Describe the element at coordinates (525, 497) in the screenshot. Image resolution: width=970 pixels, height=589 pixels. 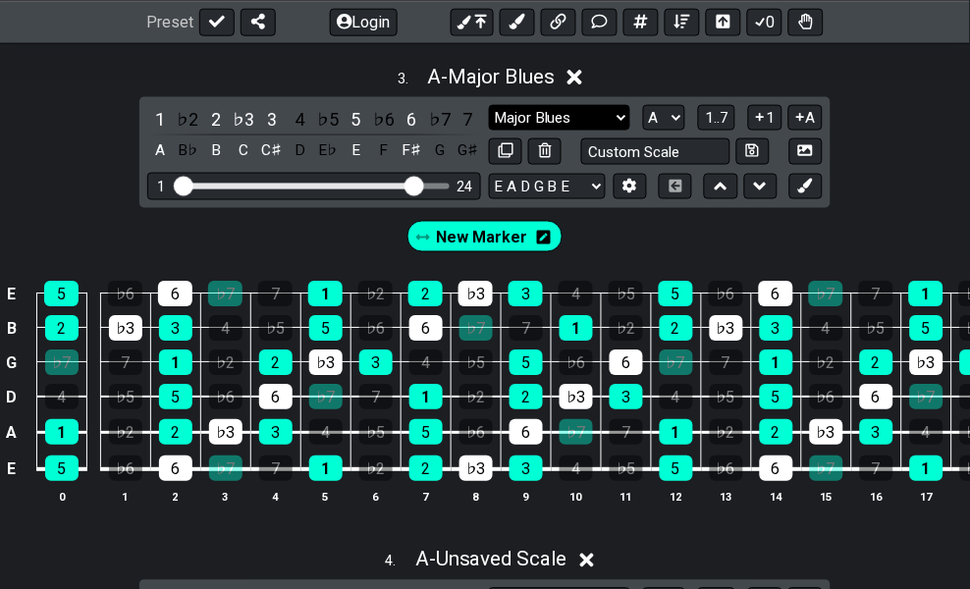
I see `th: 9` at that location.